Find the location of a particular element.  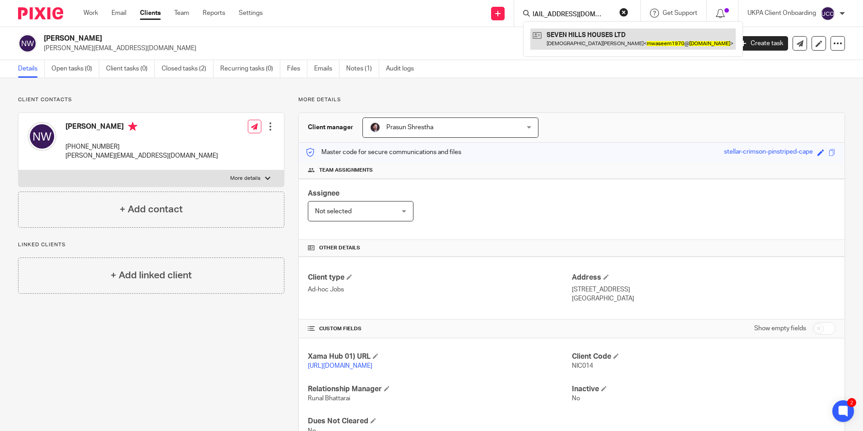

span: Team assignments is located at coordinates (346, 170).